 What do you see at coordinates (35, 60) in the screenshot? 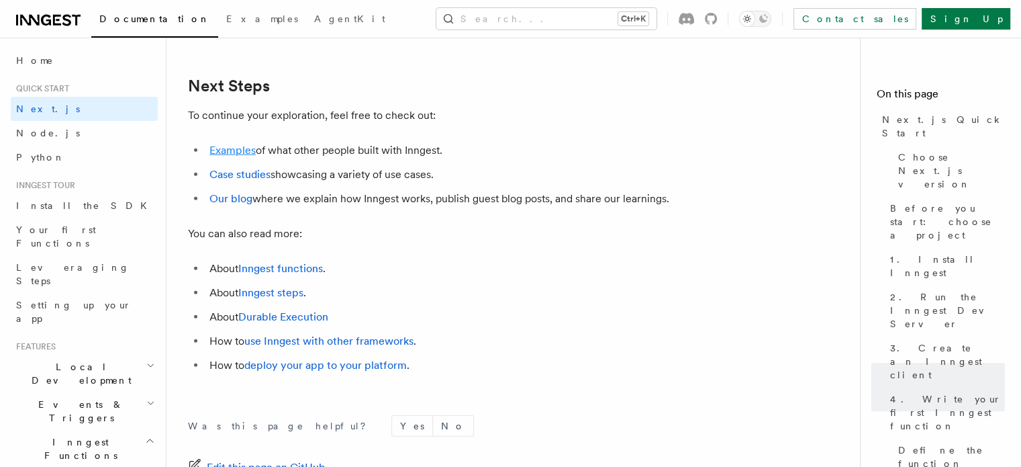
I see `span: Home` at bounding box center [35, 60].